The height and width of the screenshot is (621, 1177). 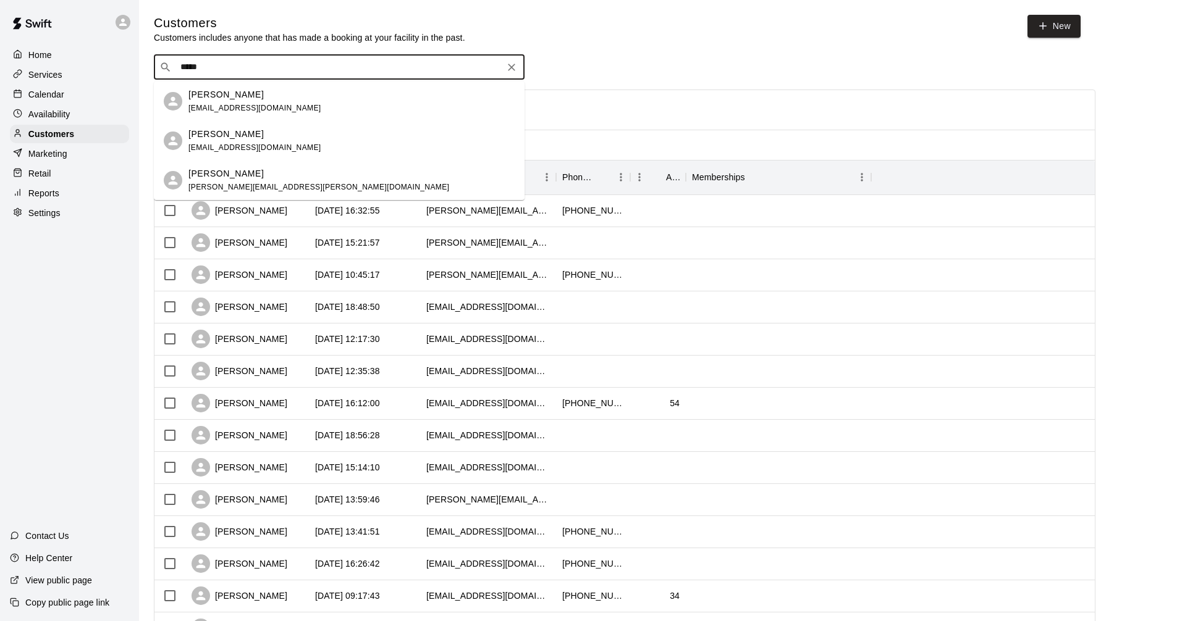 I want to click on div: sheri@sheribird.com, so click(x=488, y=211).